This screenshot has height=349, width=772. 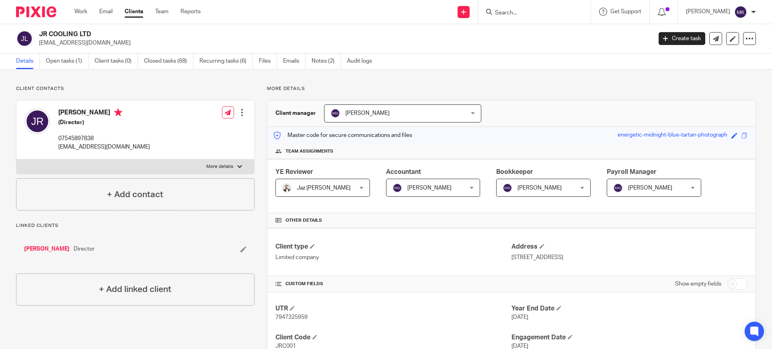 I want to click on div: energetic-midnight-blue-tartan-photograph, so click(x=672, y=135).